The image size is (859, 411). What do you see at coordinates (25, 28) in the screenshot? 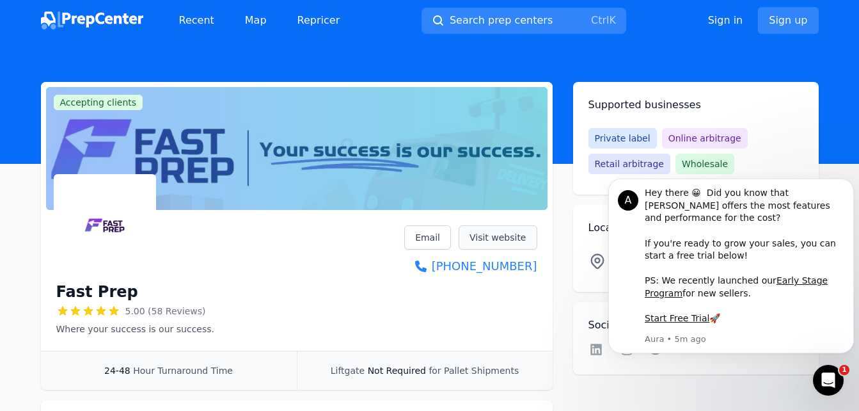
I see `div: Profile image for Aura` at bounding box center [25, 28].